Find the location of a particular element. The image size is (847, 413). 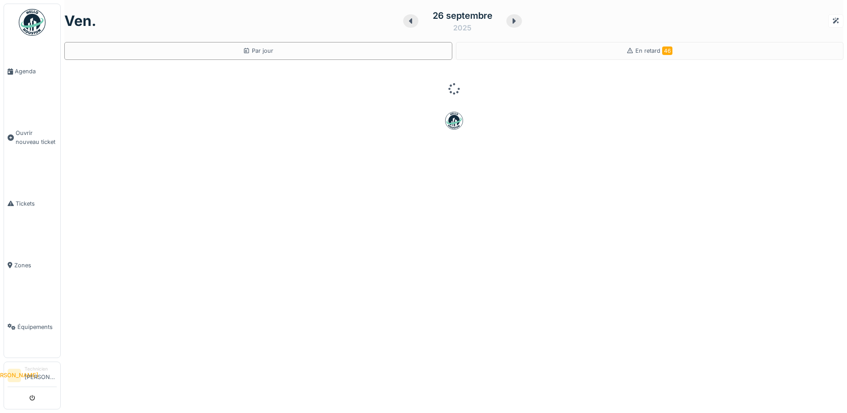

span: En retard is located at coordinates (654, 50).